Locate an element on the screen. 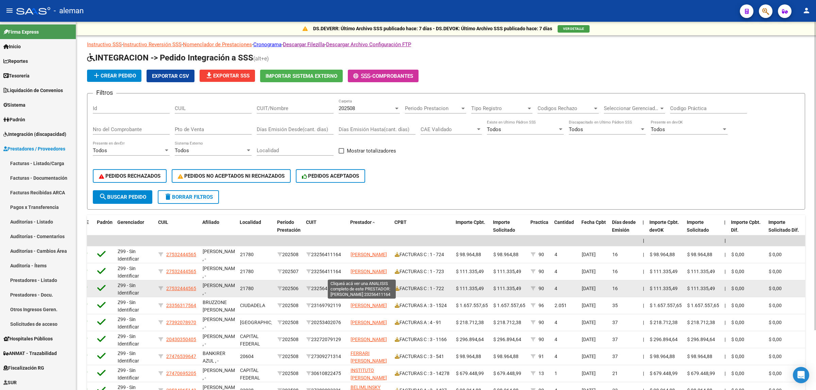 The height and width of the screenshot is (390, 816). span: 27470695205 is located at coordinates (181, 374).